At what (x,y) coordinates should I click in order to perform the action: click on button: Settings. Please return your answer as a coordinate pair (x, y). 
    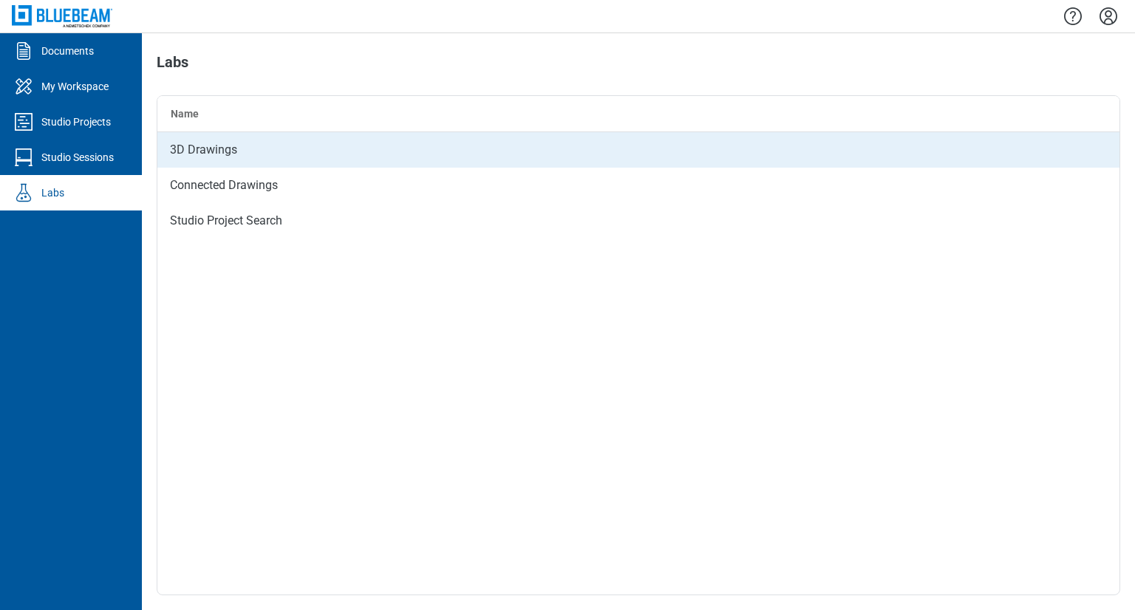
    Looking at the image, I should click on (1109, 16).